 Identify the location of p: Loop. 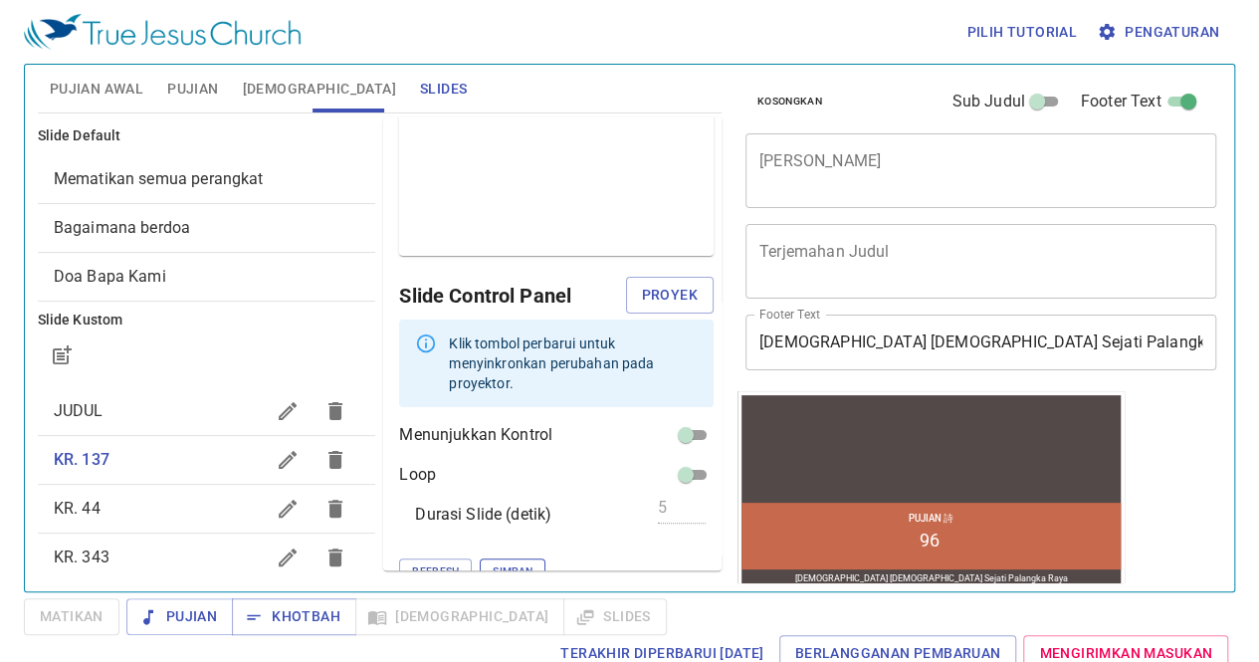
(417, 475).